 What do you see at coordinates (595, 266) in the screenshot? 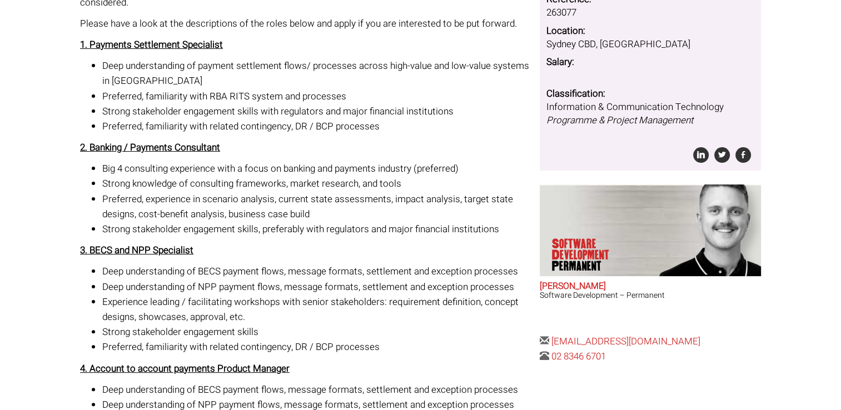
I see `span: Permanent` at bounding box center [595, 266].